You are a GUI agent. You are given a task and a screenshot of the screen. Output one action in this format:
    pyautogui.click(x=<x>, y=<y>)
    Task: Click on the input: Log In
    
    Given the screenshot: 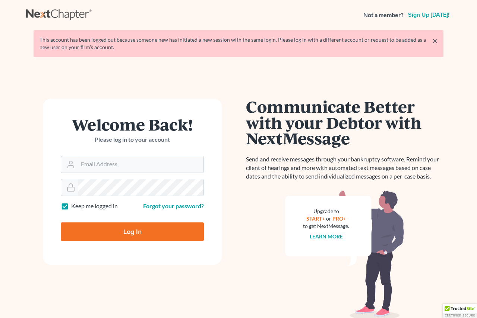 What is the action you would take?
    pyautogui.click(x=132, y=232)
    